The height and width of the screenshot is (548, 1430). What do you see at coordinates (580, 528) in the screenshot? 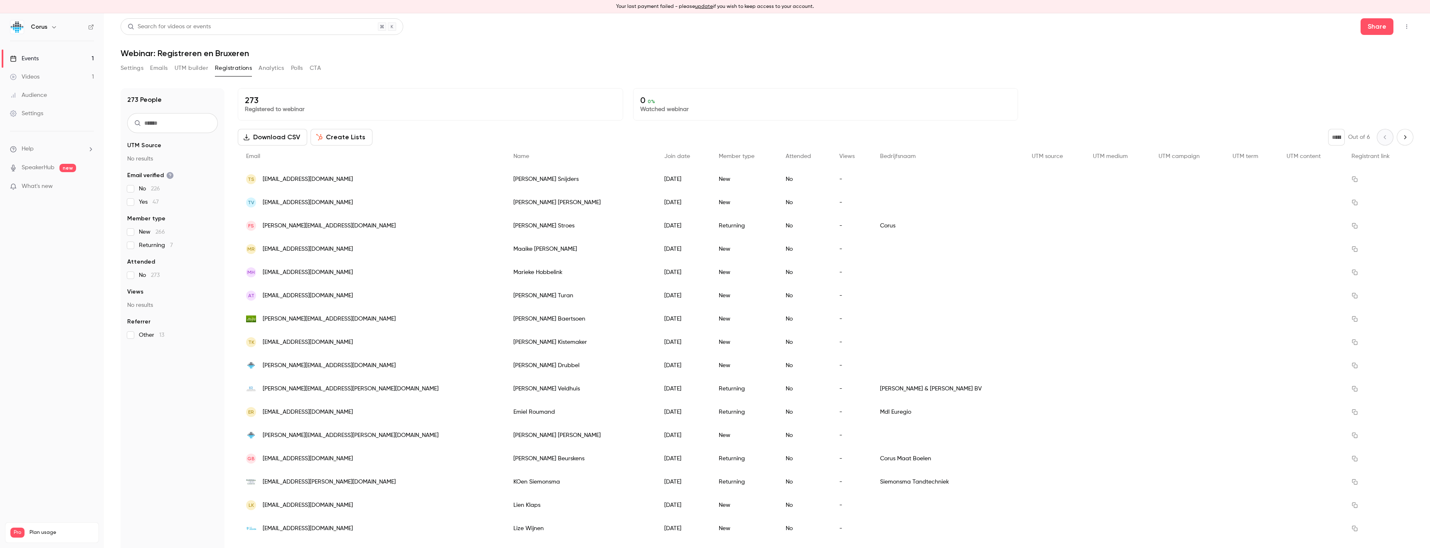
I see `div: Lize Wijnen` at bounding box center [580, 528].